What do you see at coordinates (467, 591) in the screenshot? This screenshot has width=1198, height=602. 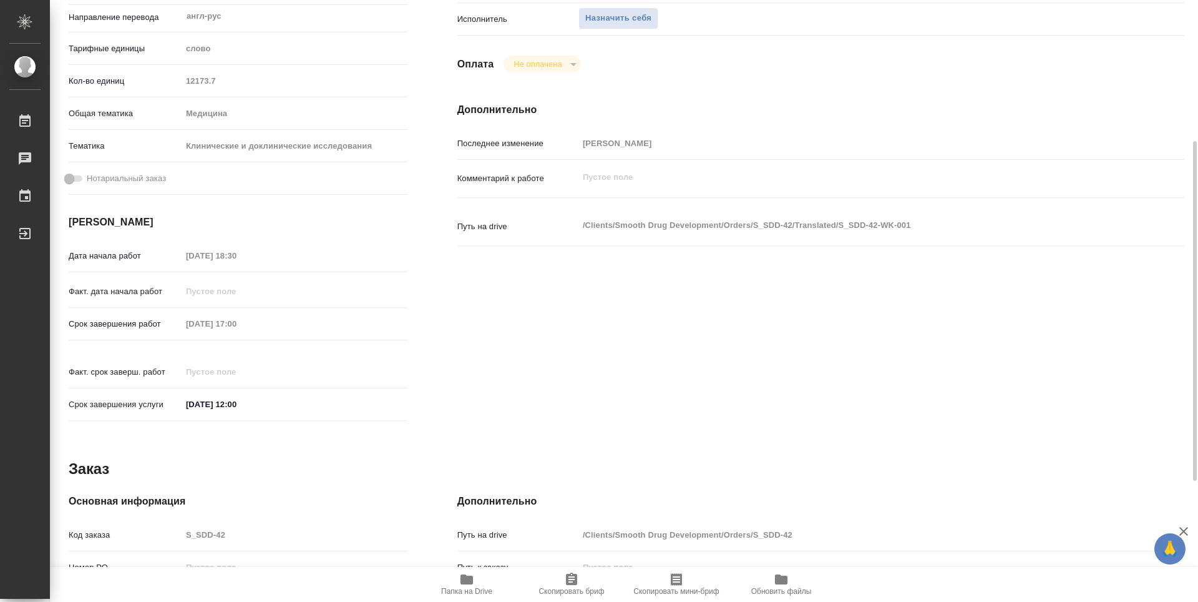 I see `span: Папка на Drive` at bounding box center [467, 591].